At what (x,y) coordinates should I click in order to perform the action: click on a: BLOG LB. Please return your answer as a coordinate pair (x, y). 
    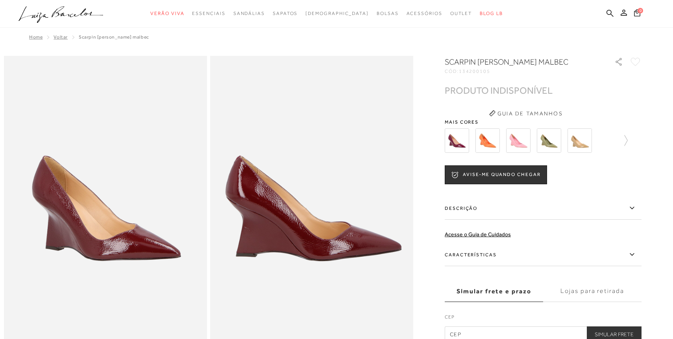
    Looking at the image, I should click on (491, 13).